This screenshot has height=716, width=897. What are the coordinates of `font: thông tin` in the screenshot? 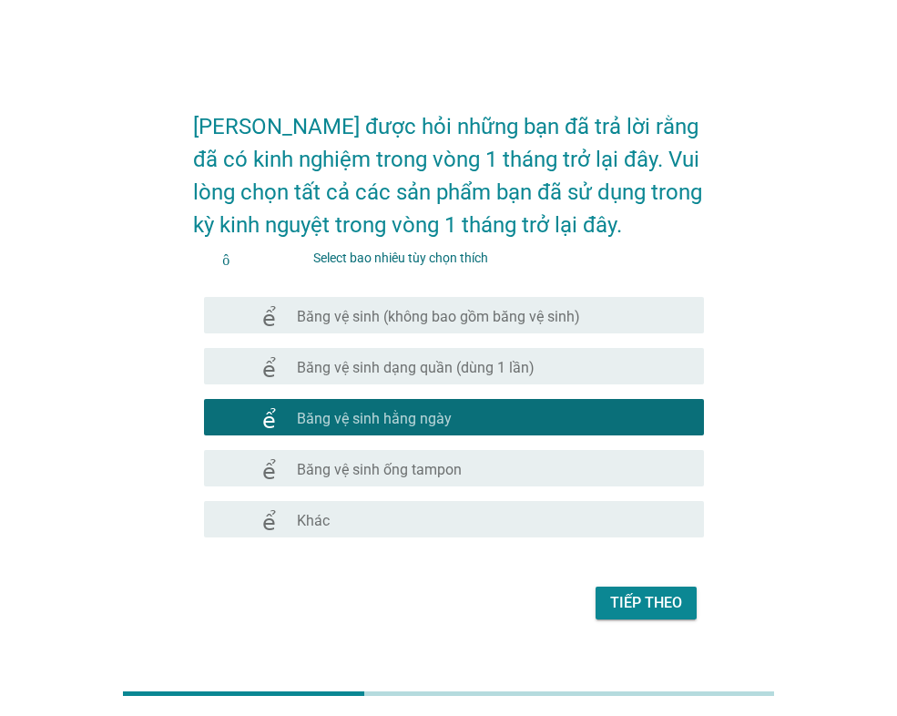 It's located at (249, 258).